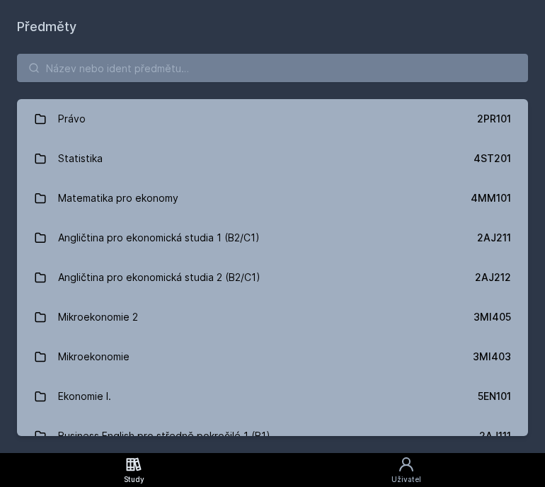  What do you see at coordinates (272, 68) in the screenshot?
I see `input: Název nebo ident předmětu…` at bounding box center [272, 68].